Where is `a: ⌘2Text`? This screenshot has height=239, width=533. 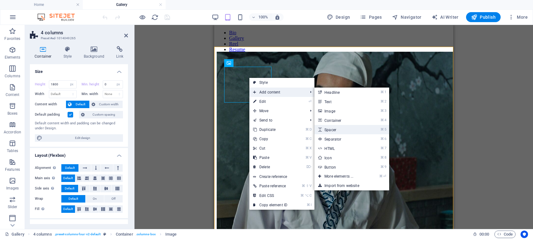
a: ⌘2Text is located at coordinates (340, 102).